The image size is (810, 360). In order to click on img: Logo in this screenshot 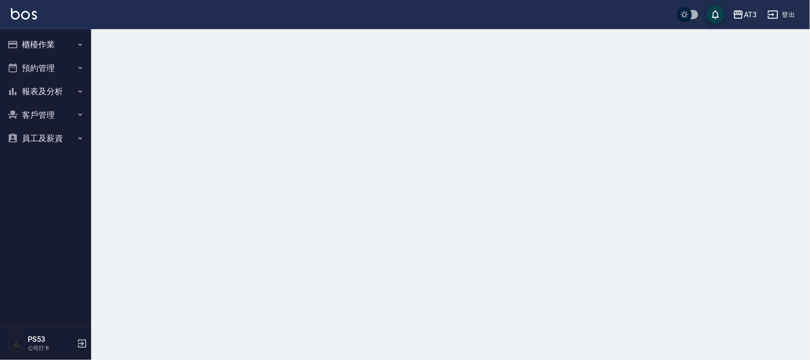, I will do `click(24, 14)`.